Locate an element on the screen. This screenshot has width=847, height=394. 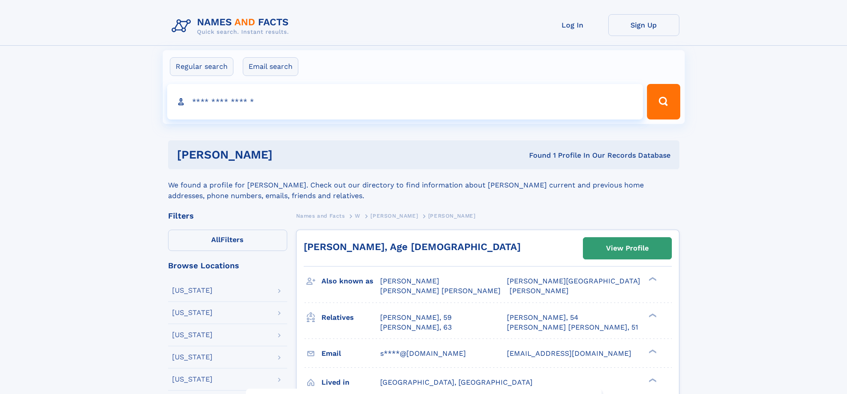
a: Names and Facts is located at coordinates (320, 216).